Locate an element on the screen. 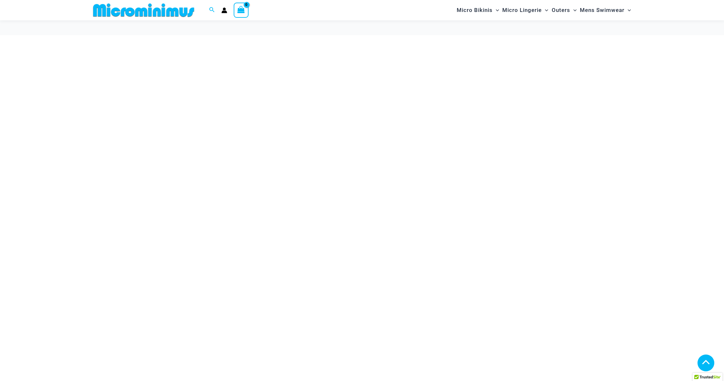  a: Search icon link is located at coordinates (212, 10).